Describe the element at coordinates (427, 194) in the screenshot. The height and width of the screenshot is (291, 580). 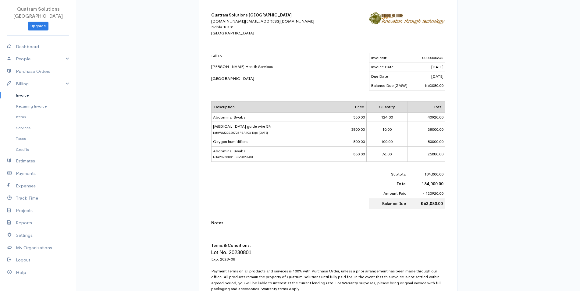
I see `td: - 120920.00` at that location.